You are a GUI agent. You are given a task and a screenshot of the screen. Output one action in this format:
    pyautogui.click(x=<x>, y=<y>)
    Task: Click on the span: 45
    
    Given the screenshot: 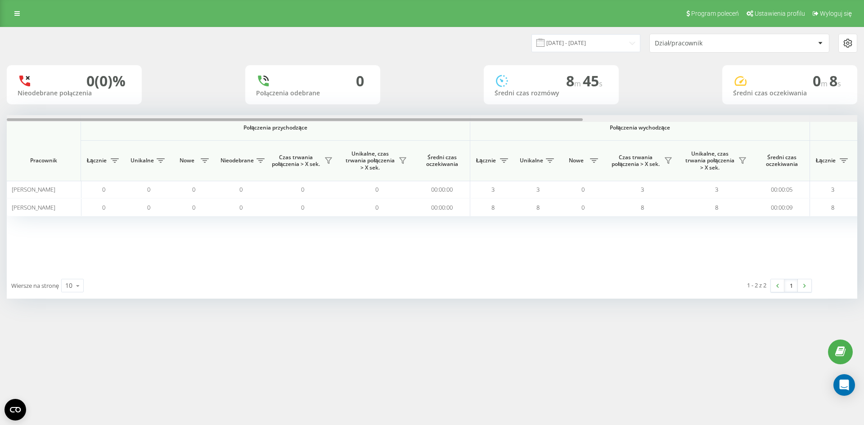 What is the action you would take?
    pyautogui.click(x=592, y=81)
    